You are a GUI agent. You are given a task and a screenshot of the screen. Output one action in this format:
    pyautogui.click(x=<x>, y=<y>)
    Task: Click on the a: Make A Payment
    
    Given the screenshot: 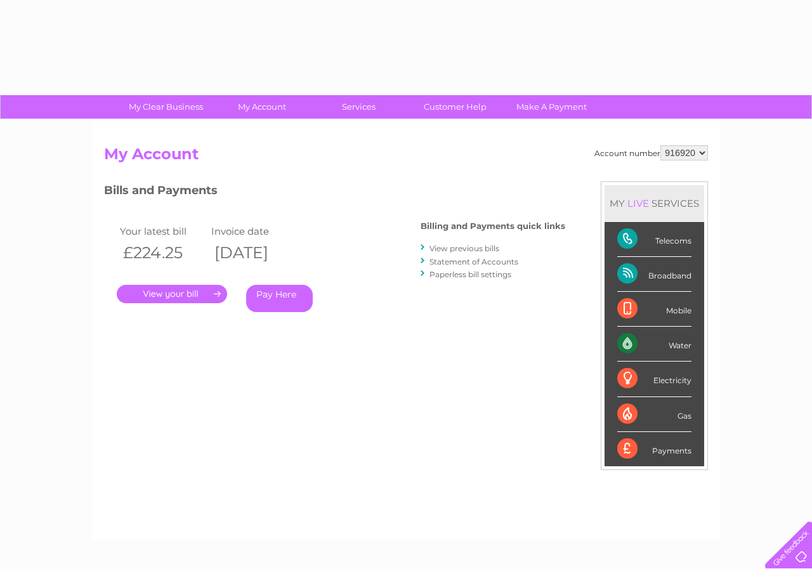 What is the action you would take?
    pyautogui.click(x=551, y=107)
    